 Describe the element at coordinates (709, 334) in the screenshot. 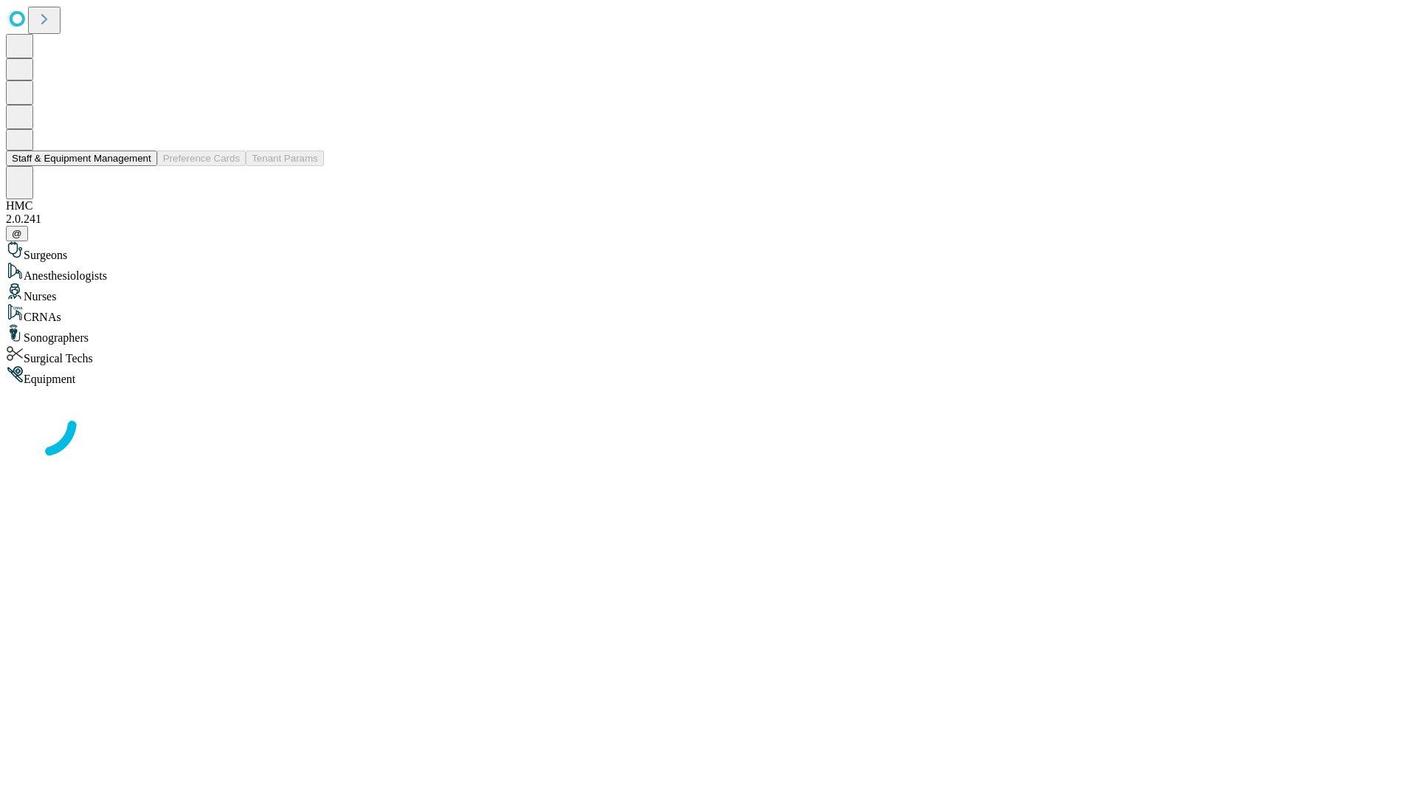

I see `div: Sonographers` at that location.